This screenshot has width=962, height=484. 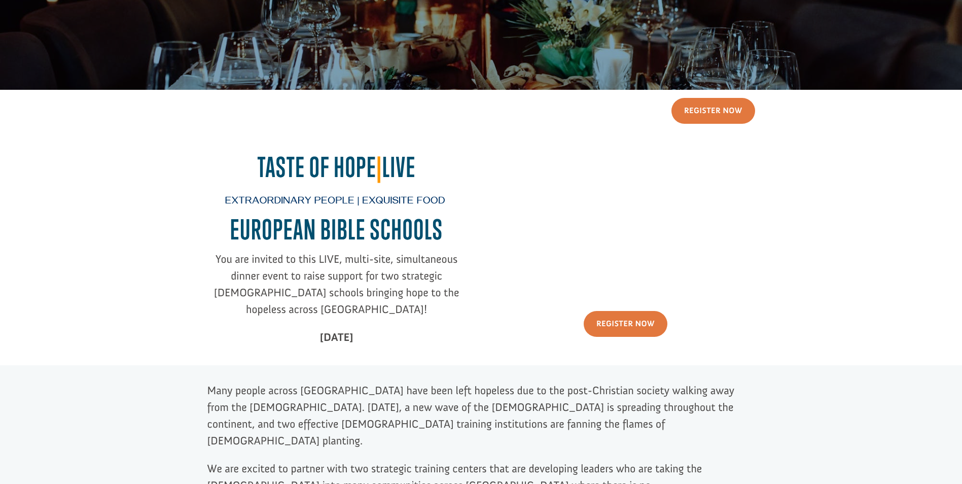 What do you see at coordinates (337, 169) in the screenshot?
I see `h2: Taste of Hope Live` at bounding box center [337, 169].